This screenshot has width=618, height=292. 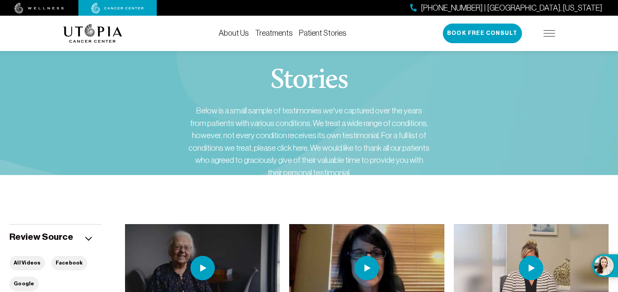 I want to click on a: Treatments, so click(x=274, y=33).